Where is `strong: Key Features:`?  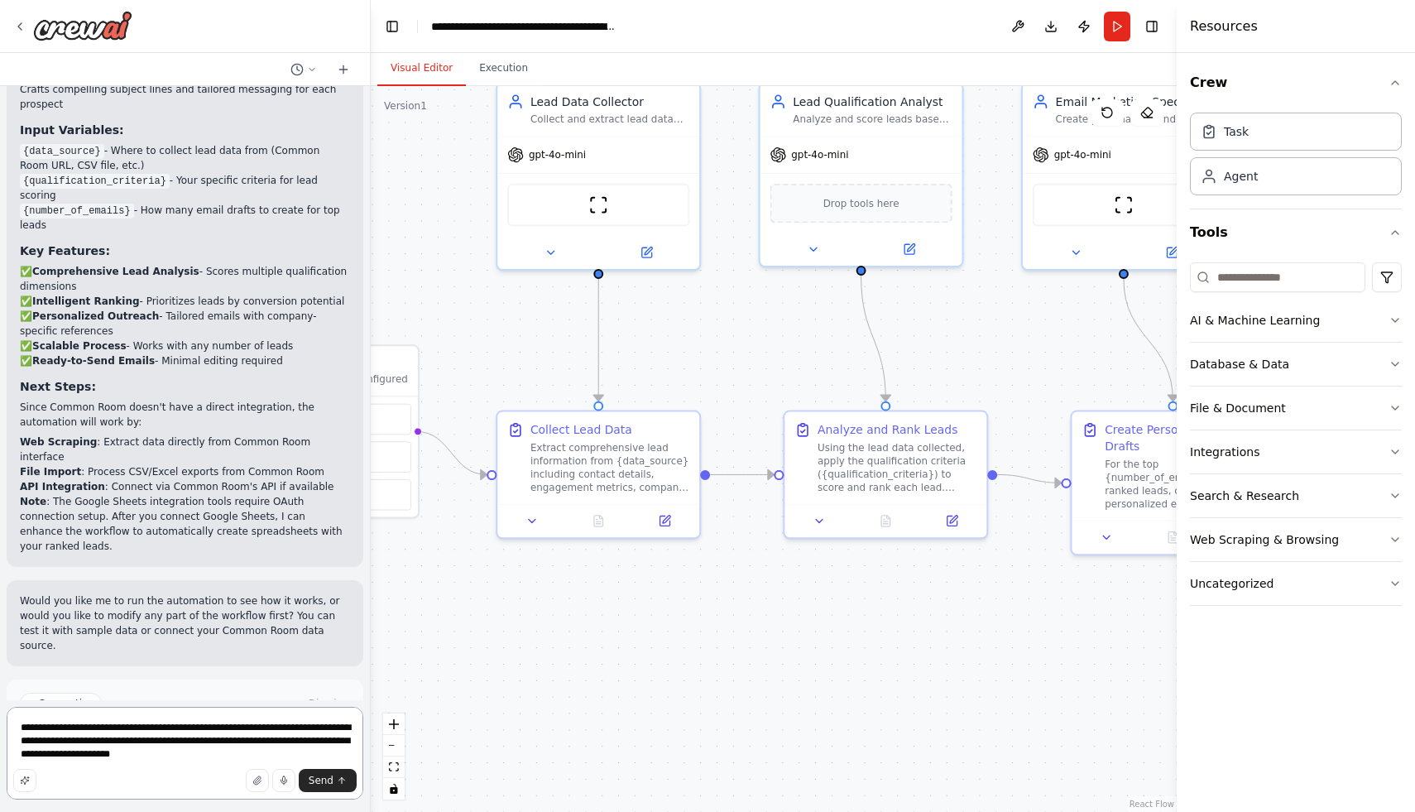 strong: Key Features: is located at coordinates (65, 251).